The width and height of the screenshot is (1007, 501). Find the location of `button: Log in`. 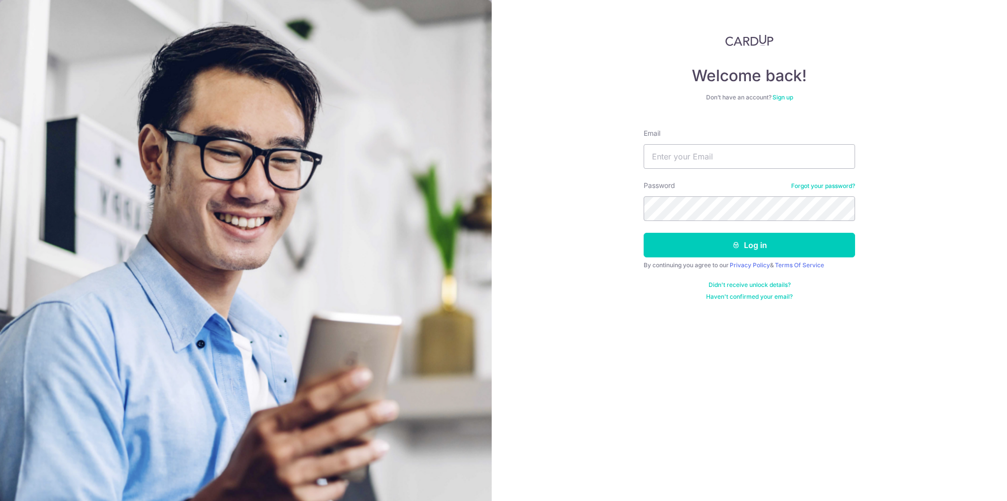

button: Log in is located at coordinates (749, 245).